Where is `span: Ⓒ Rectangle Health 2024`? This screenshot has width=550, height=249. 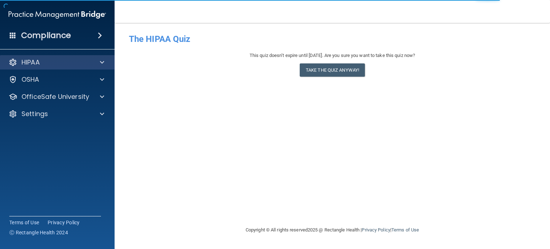 span: Ⓒ Rectangle Health 2024 is located at coordinates (39, 232).